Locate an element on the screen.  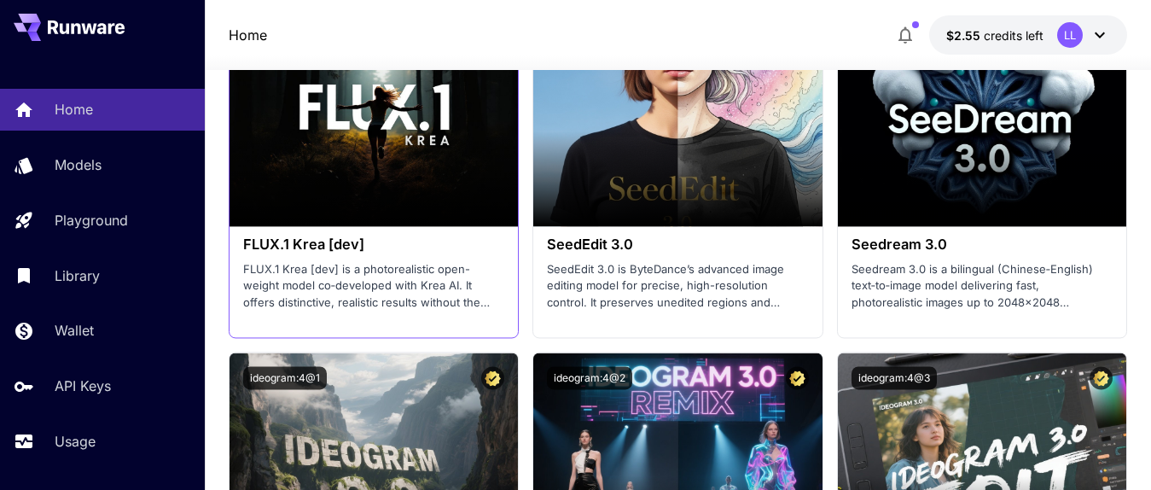
a: Home is located at coordinates (248, 35).